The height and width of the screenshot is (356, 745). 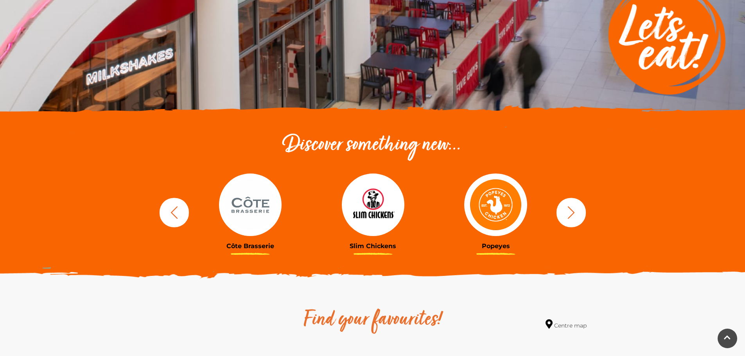 I want to click on a: Côte Brasserie, so click(x=250, y=212).